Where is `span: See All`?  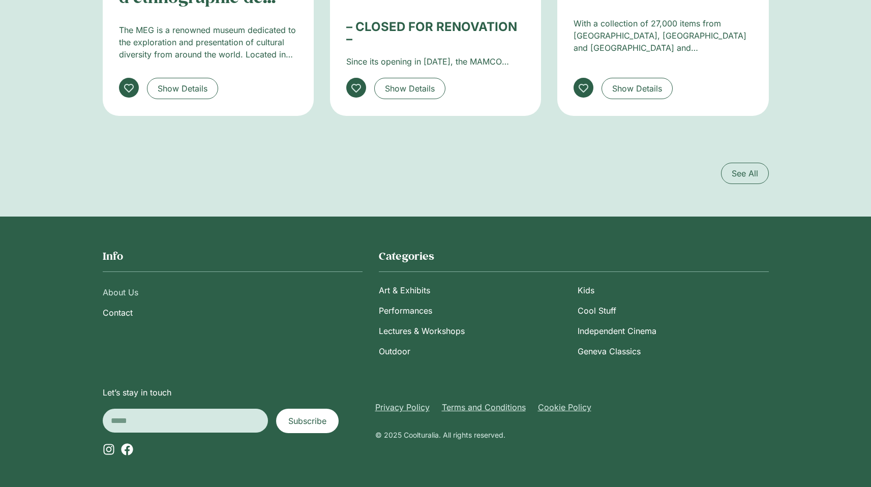 span: See All is located at coordinates (745, 173).